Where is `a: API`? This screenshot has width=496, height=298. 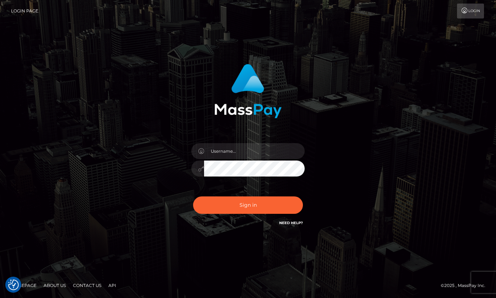
a: API is located at coordinates (112, 285).